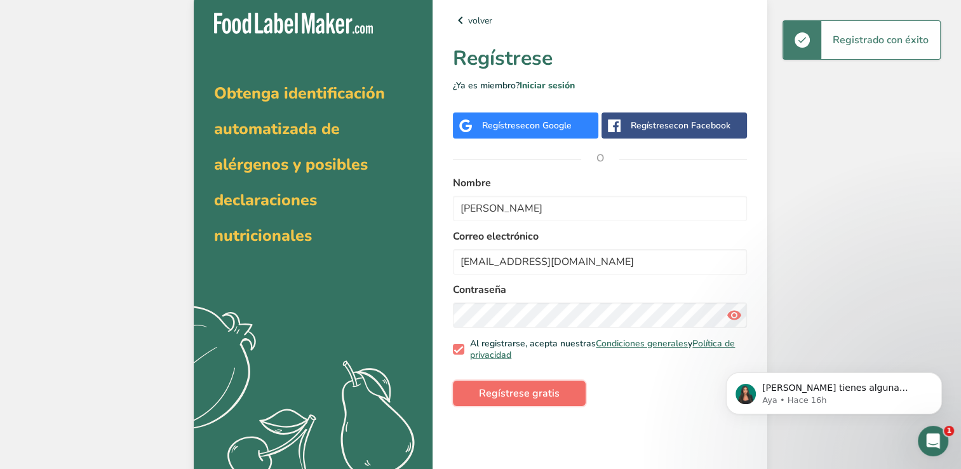  Describe the element at coordinates (293, 23) in the screenshot. I see `img: Food Label Maker` at that location.